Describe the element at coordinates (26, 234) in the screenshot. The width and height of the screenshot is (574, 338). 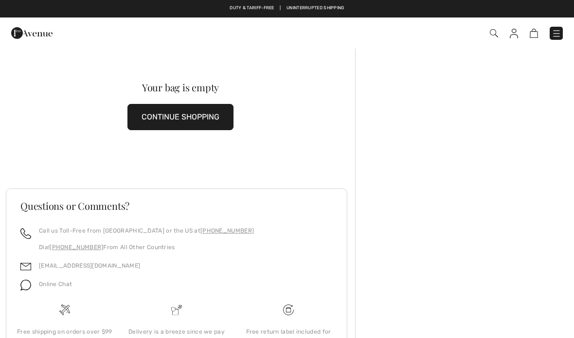
I see `img: call` at that location.